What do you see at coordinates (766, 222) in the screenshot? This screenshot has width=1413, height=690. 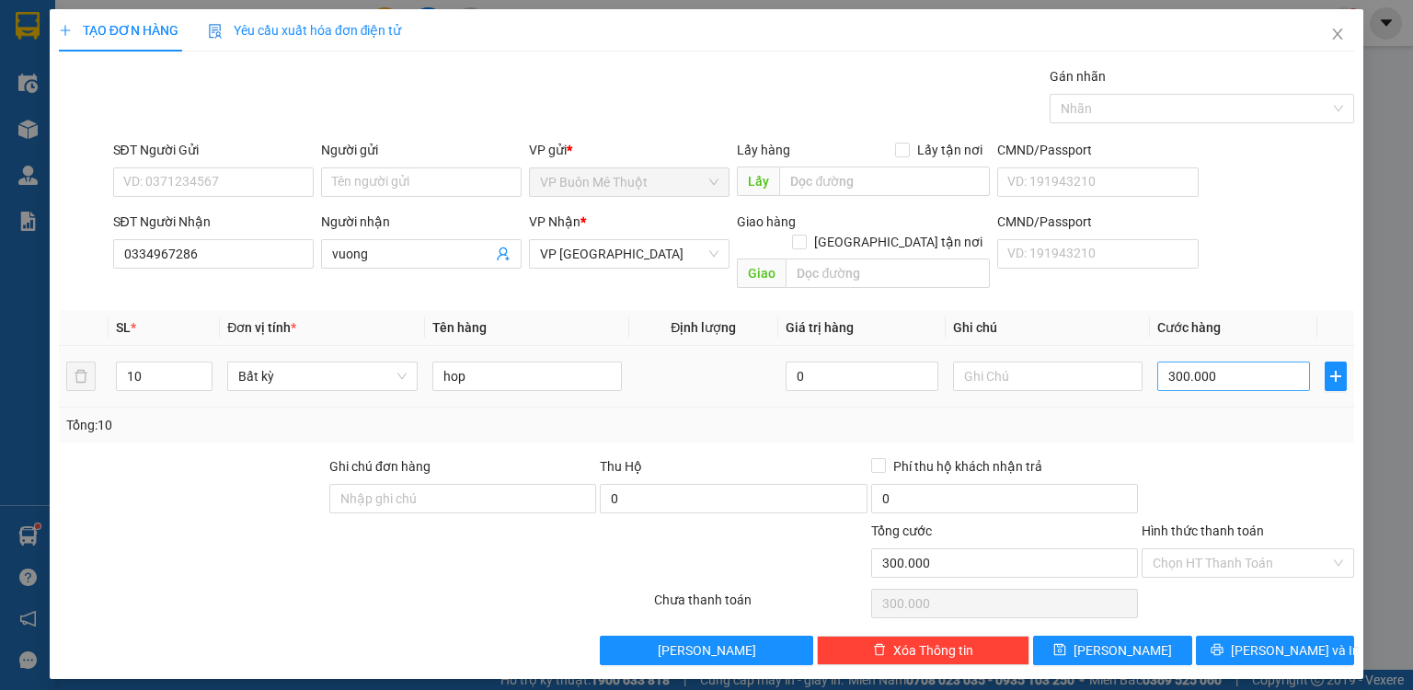 I see `span: Giao hàng` at bounding box center [766, 222].